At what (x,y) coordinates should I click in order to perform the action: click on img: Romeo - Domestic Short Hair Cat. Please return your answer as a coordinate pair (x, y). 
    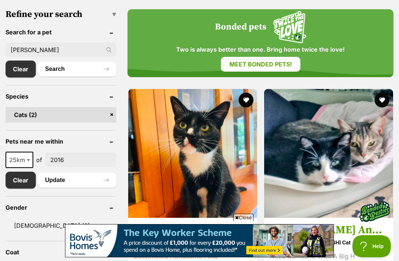
    Looking at the image, I should click on (192, 153).